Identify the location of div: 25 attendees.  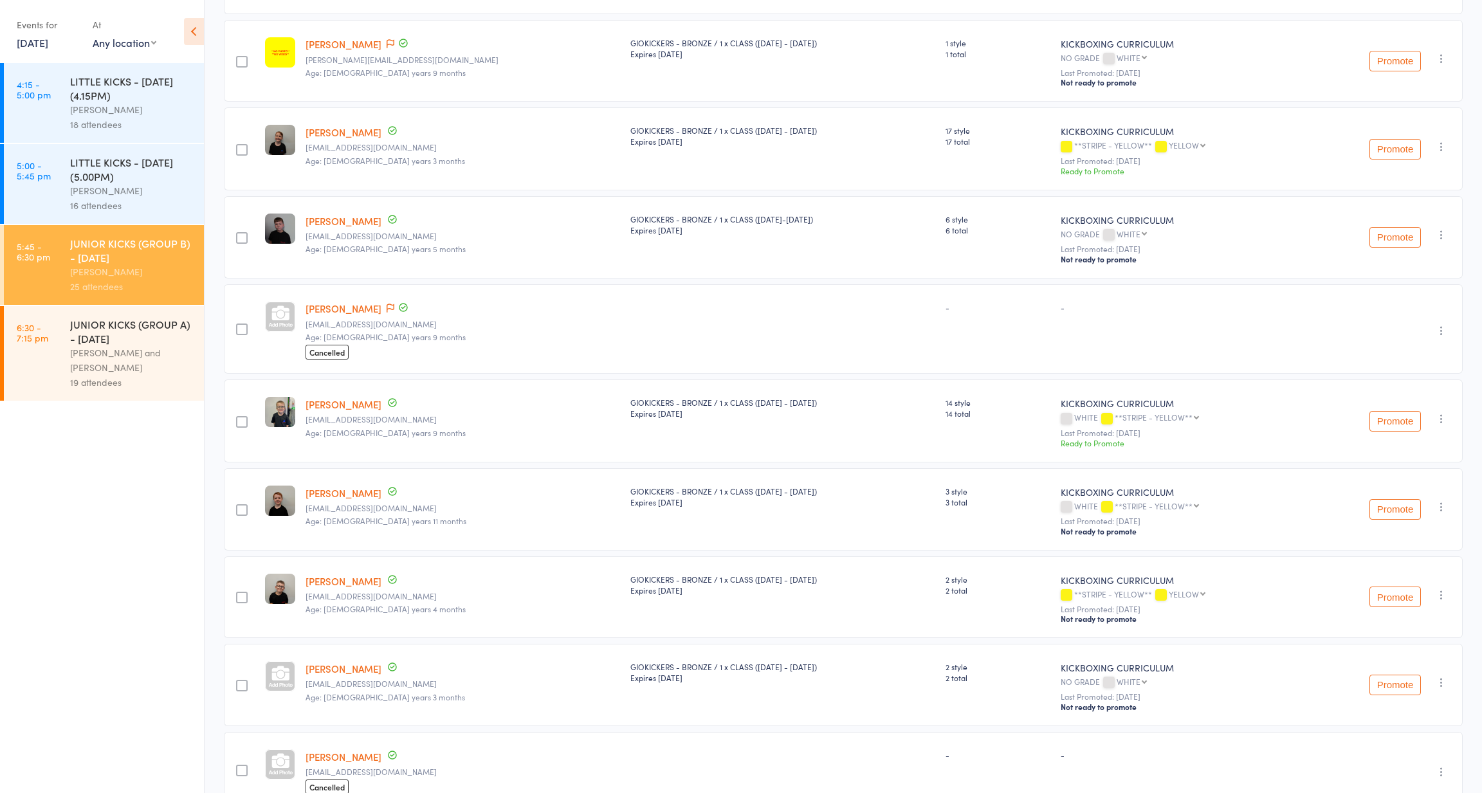
(131, 286).